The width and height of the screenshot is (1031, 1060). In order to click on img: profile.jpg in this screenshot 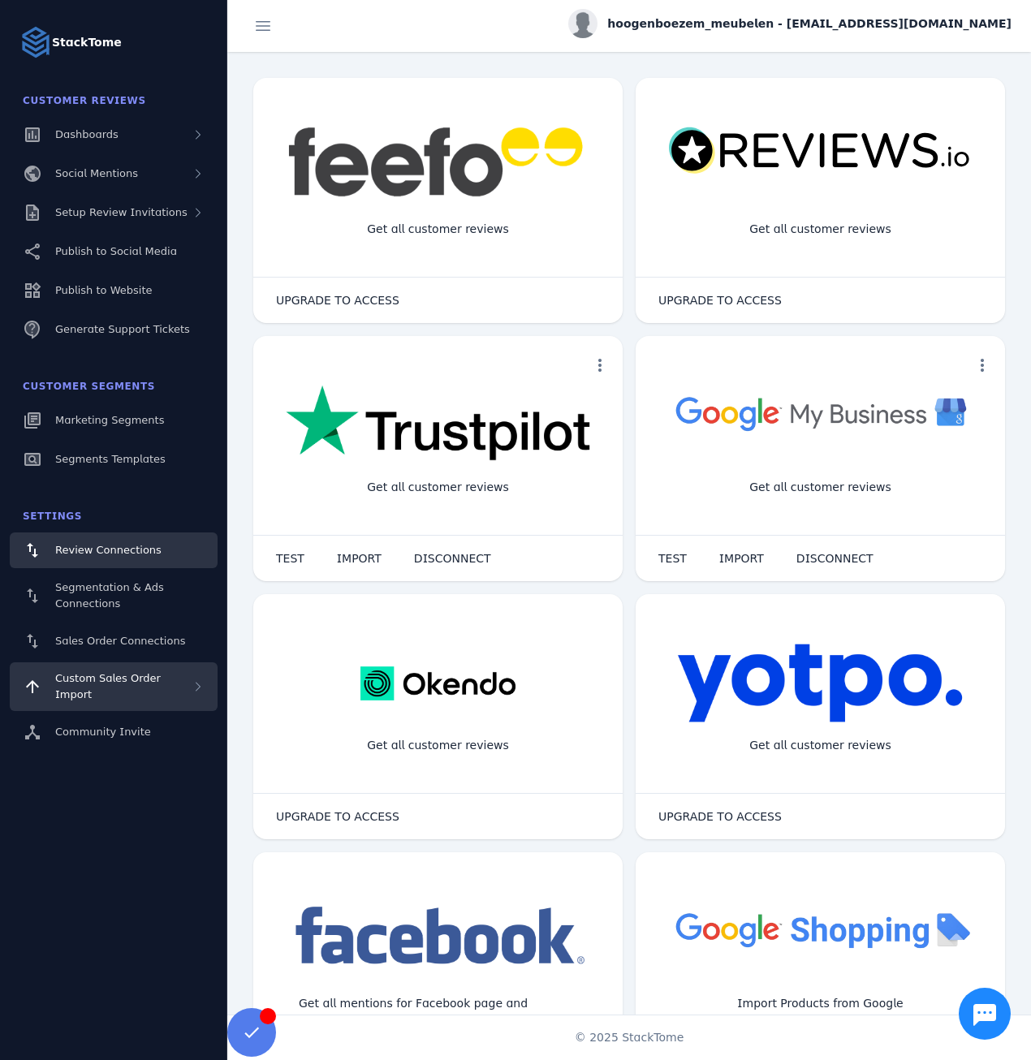, I will do `click(583, 24)`.